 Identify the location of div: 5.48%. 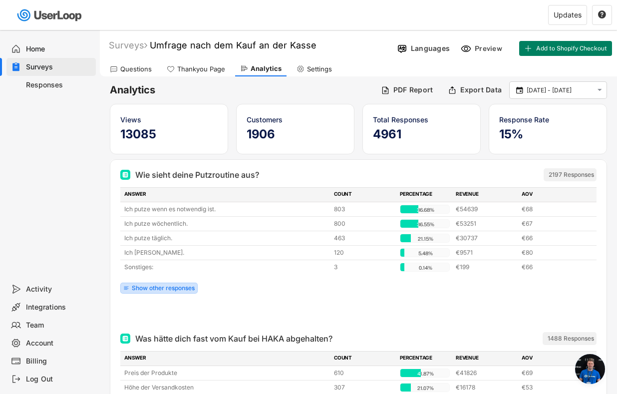
(425, 253).